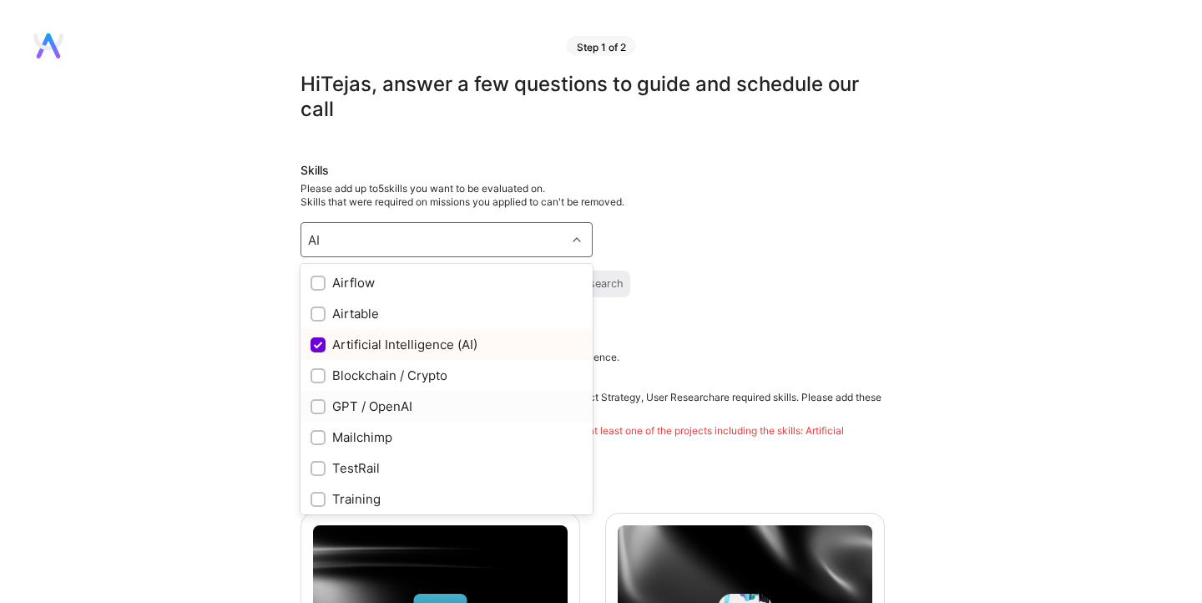  Describe the element at coordinates (447, 282) in the screenshot. I see `div: Airflow` at that location.